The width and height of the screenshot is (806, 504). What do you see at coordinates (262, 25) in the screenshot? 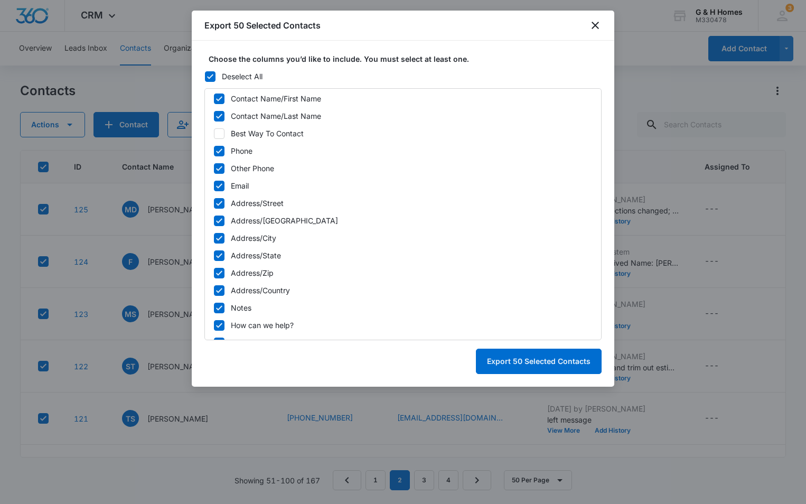
I see `h1: Export 50 Selected Contacts` at bounding box center [262, 25].